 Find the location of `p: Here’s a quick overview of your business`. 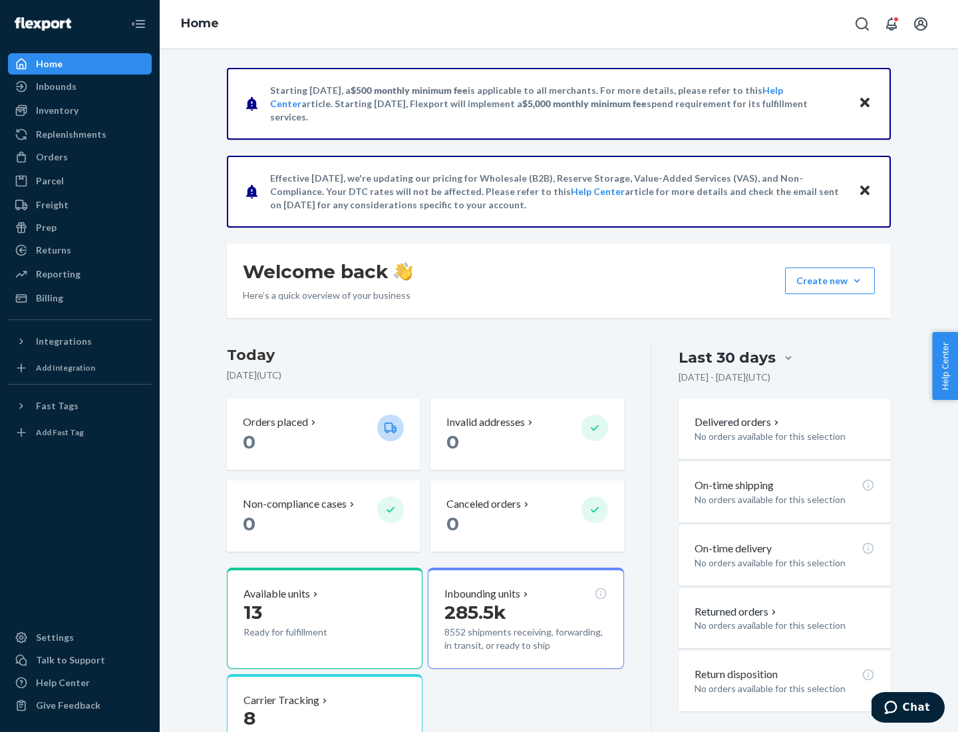

p: Here’s a quick overview of your business is located at coordinates (327, 296).